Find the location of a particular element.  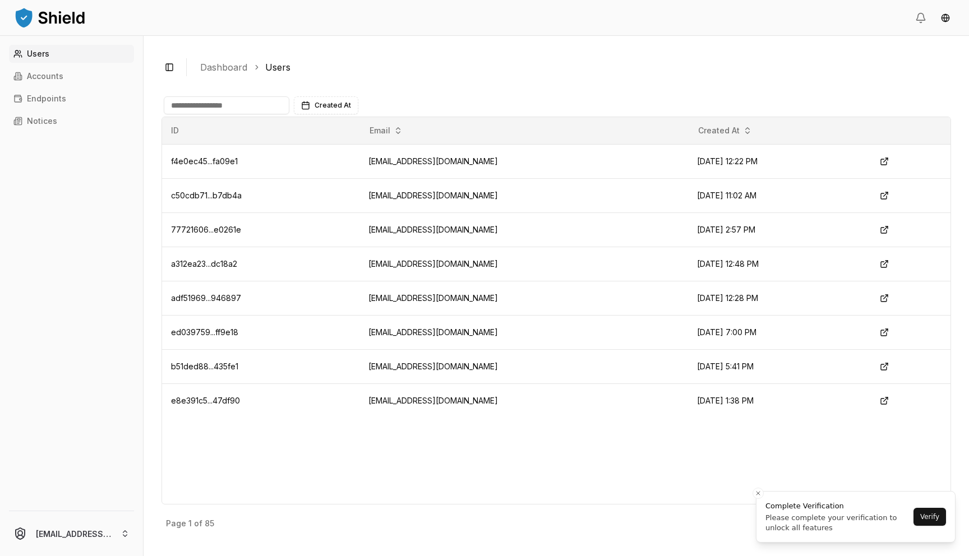

a: Notices is located at coordinates (71, 121).